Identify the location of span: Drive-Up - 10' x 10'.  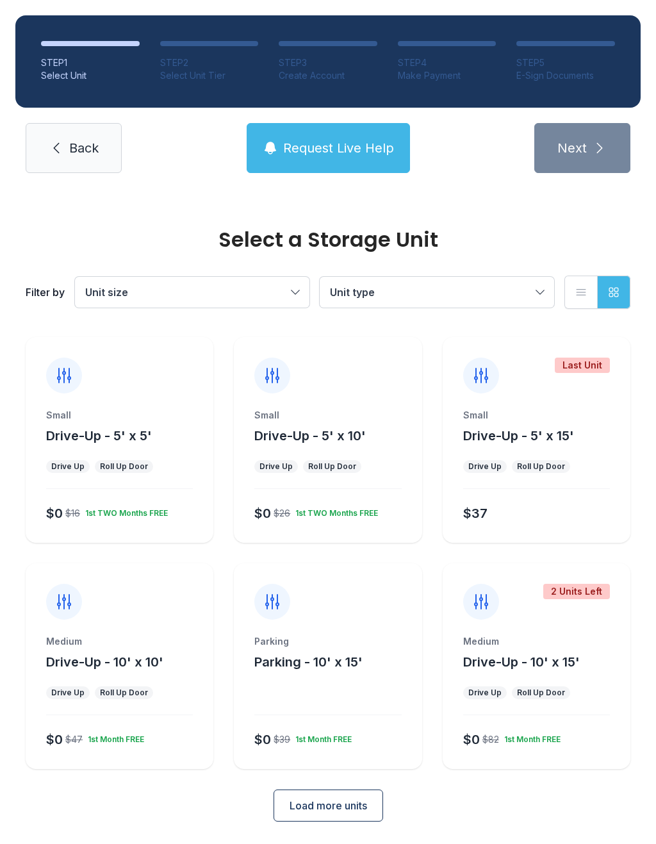
(104, 662).